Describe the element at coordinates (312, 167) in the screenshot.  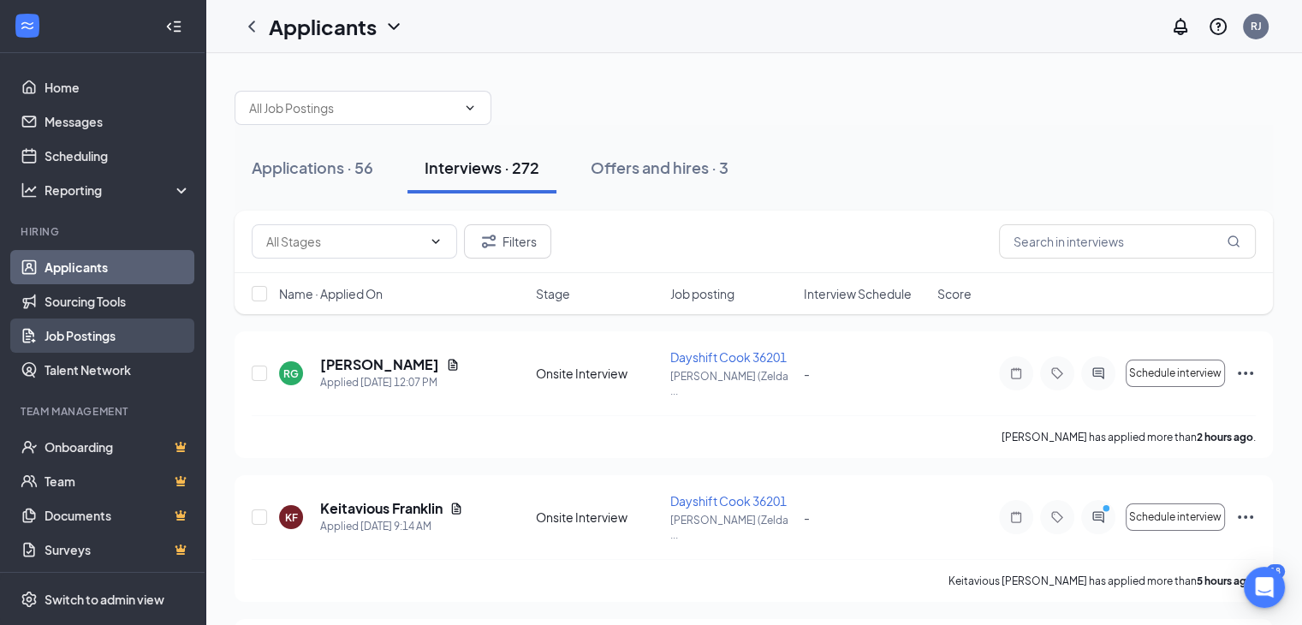
I see `div: Applications · 56` at that location.